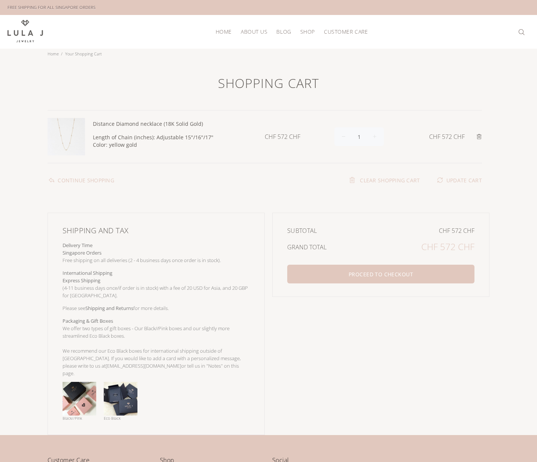 This screenshot has height=462, width=537. What do you see at coordinates (283, 31) in the screenshot?
I see `span: Blog` at bounding box center [283, 31].